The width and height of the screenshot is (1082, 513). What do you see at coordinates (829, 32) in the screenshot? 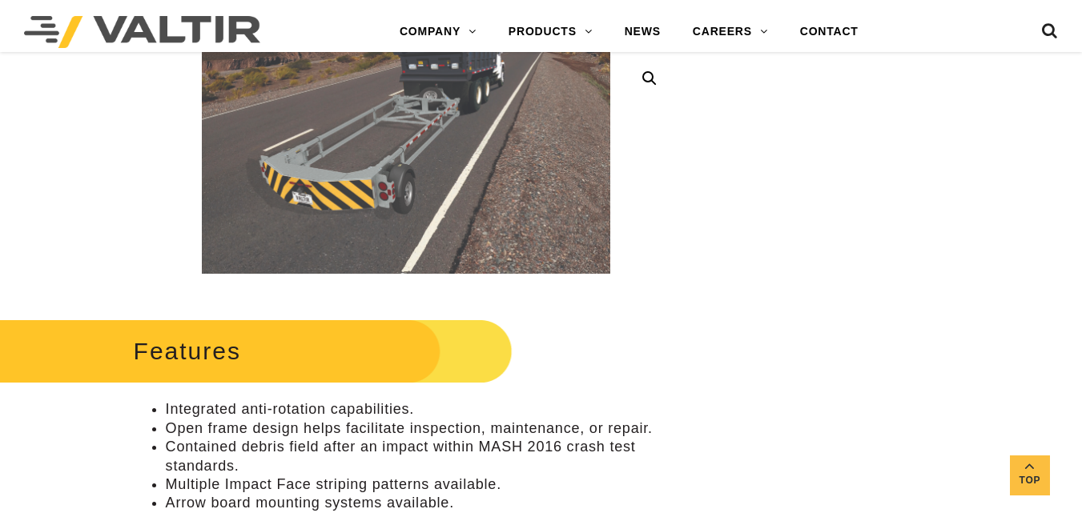
I see `a: CONTACT` at bounding box center [829, 32].